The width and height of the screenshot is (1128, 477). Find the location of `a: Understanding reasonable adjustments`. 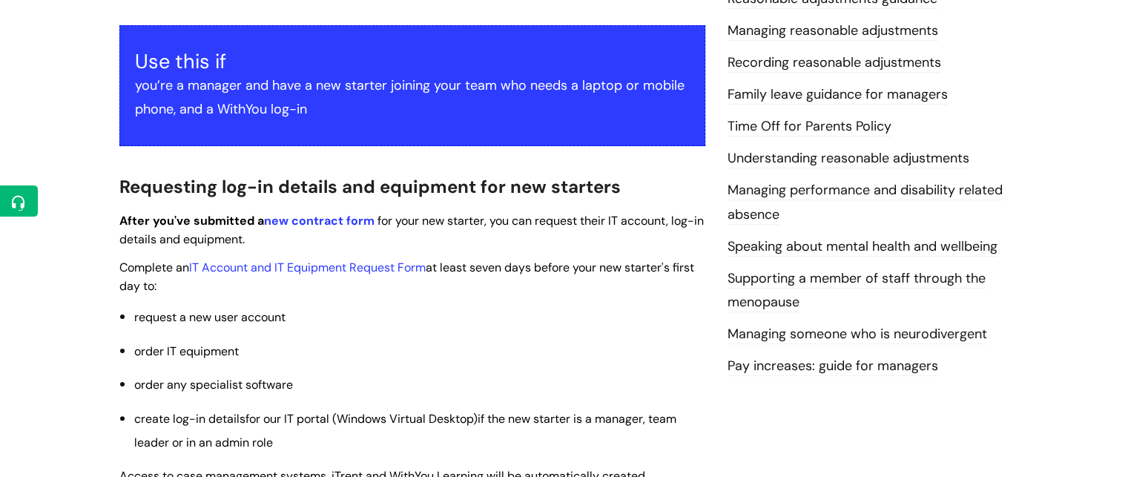

a: Understanding reasonable adjustments is located at coordinates (849, 159).